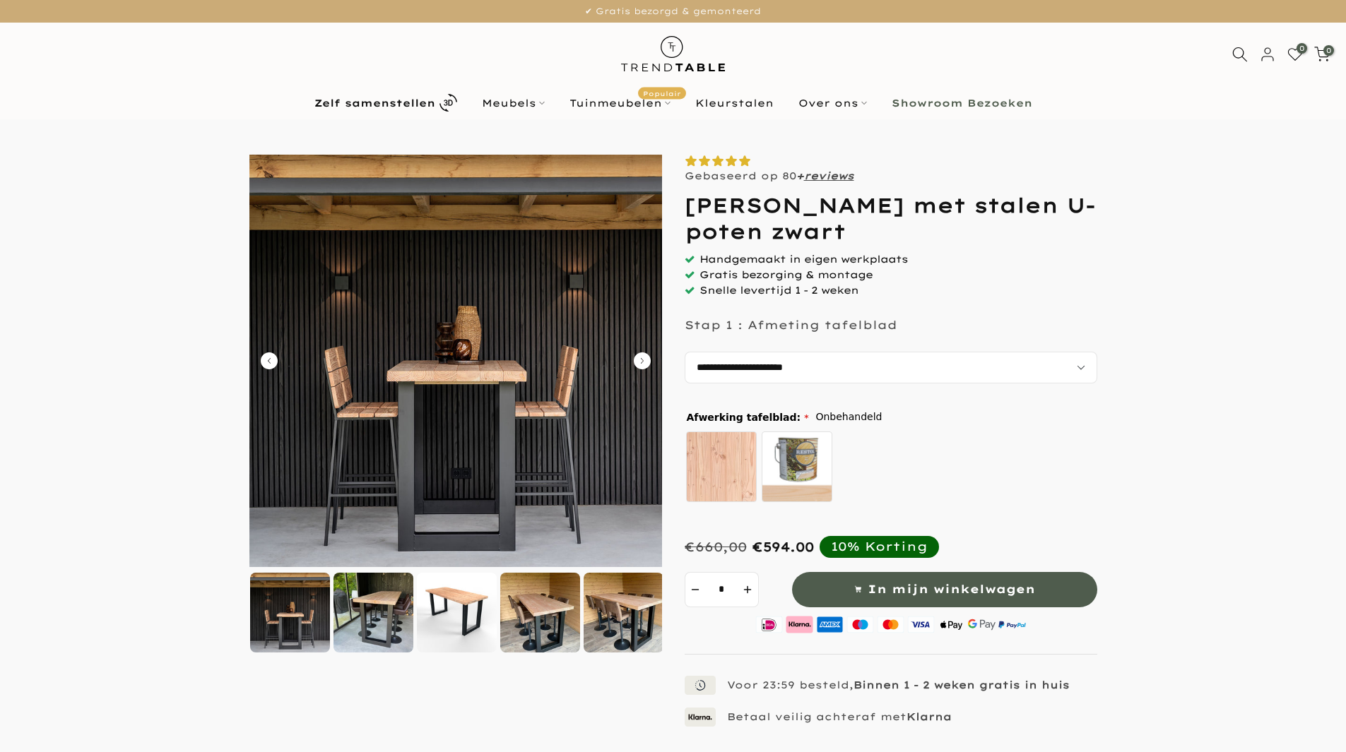 This screenshot has height=752, width=1346. I want to click on a: Showroom Bezoeken, so click(962, 103).